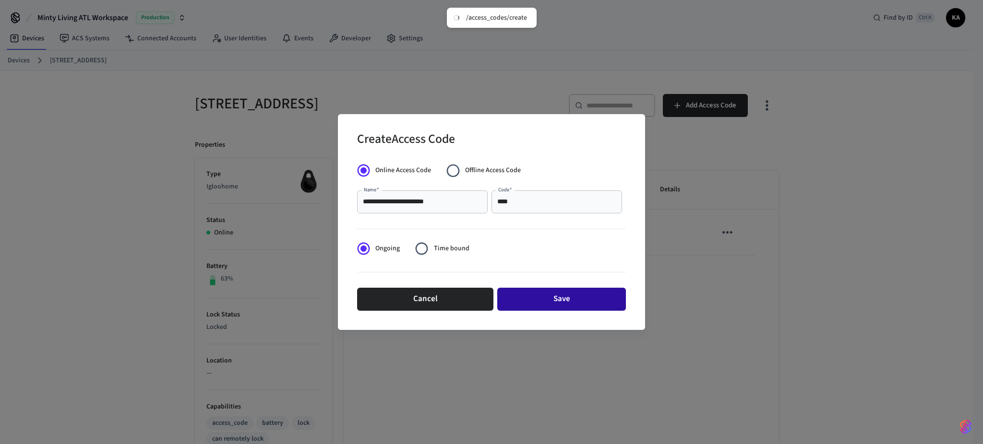 This screenshot has width=983, height=444. What do you see at coordinates (496, 18) in the screenshot?
I see `div: /access_codes/create` at bounding box center [496, 18].